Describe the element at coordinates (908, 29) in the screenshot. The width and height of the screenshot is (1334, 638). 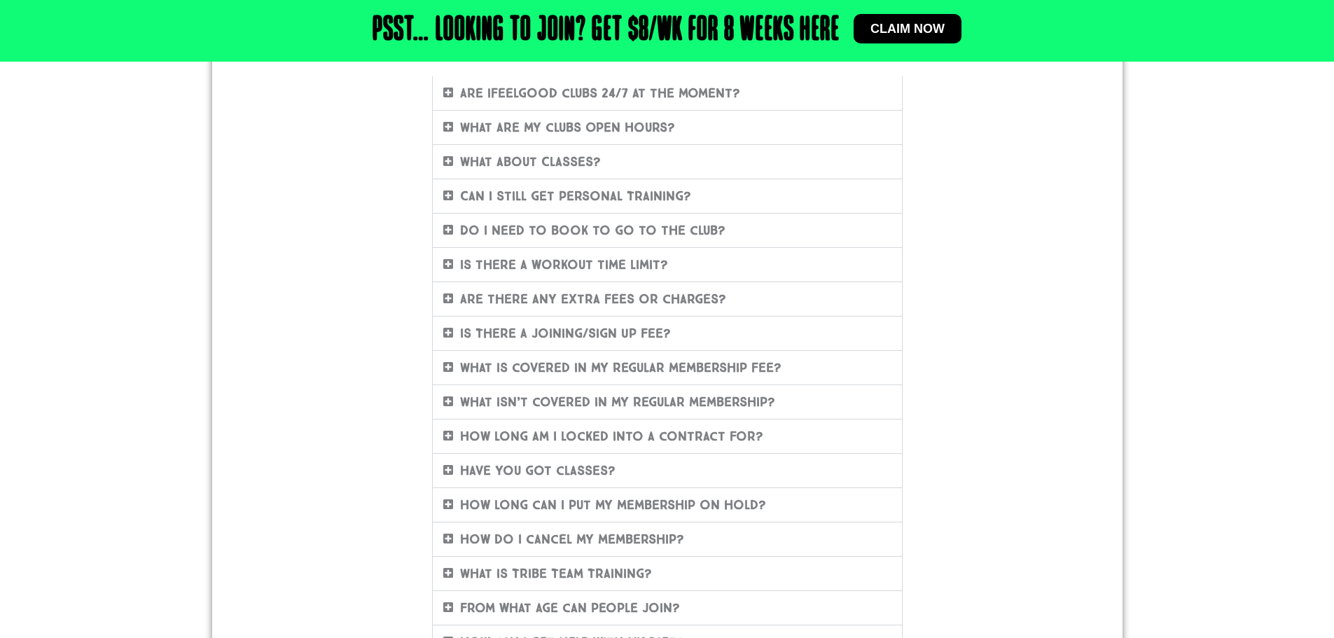
I see `a: Claim now` at that location.